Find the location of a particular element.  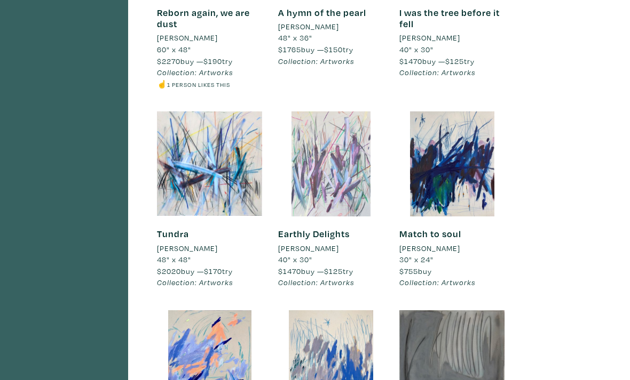

span: 60" x 48" is located at coordinates (174, 49).